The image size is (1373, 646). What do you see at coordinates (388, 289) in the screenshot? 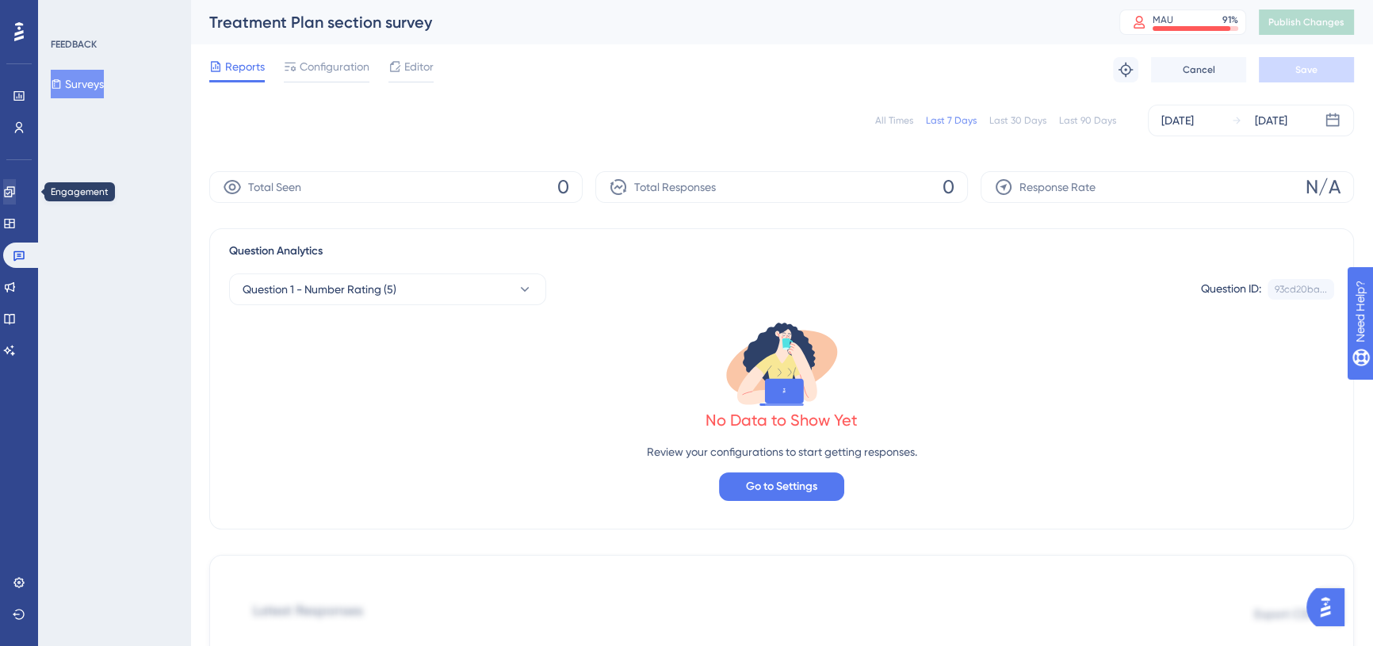
I see `button: Question 1 - Number Rating (5)` at bounding box center [388, 289].